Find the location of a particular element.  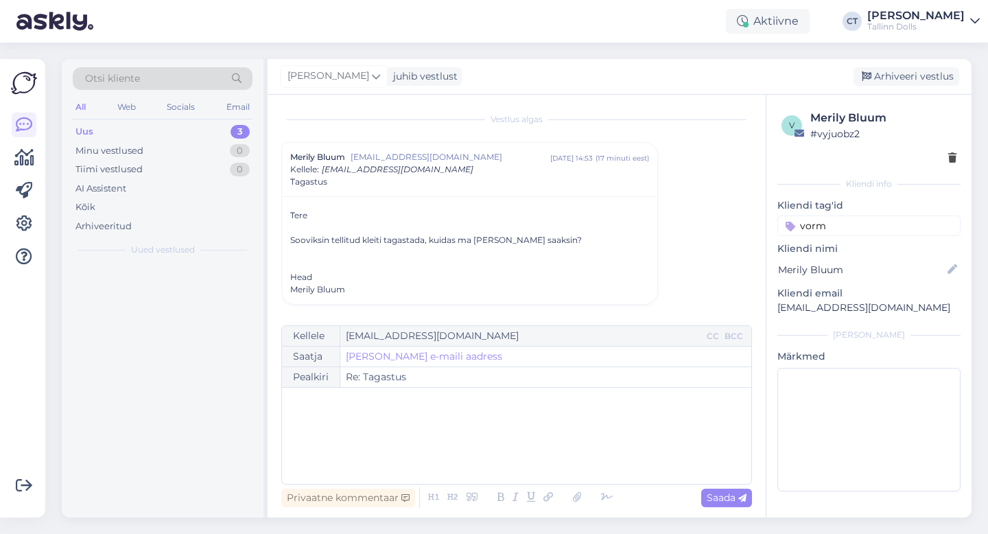

input: Lisa tag is located at coordinates (869, 226).